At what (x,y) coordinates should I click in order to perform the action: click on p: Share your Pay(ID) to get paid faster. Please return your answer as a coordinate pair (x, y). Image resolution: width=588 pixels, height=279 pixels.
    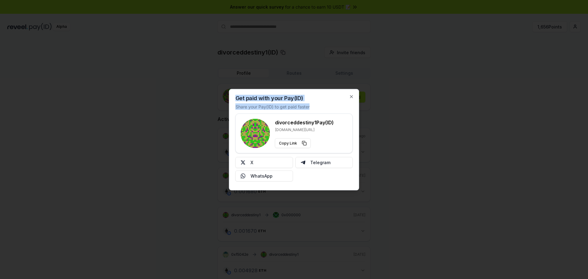
    Looking at the image, I should click on (272, 106).